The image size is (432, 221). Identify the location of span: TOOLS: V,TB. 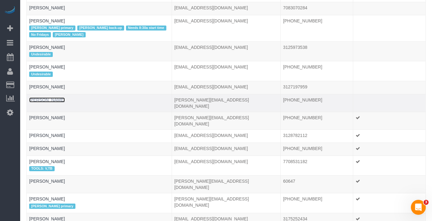
(42, 168).